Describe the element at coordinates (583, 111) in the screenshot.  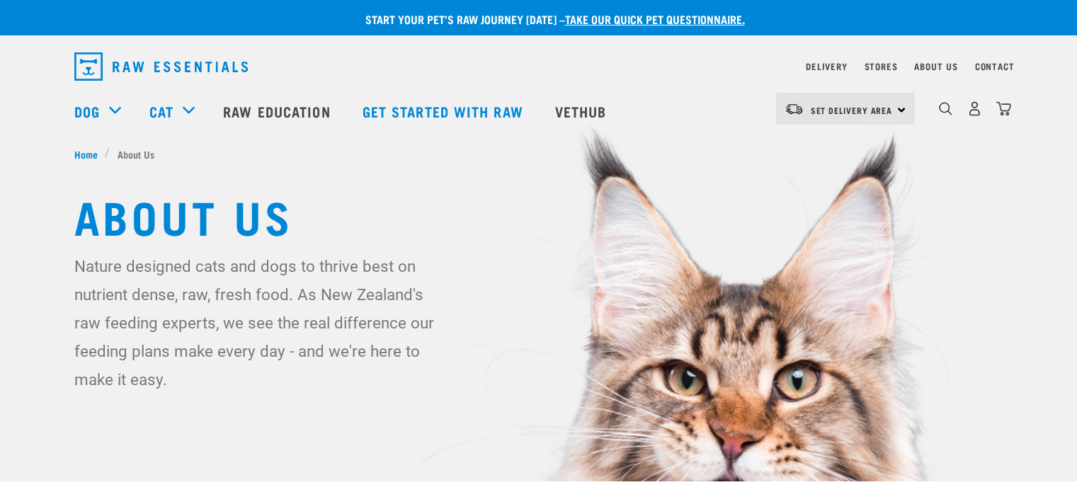
I see `a: Vethub` at that location.